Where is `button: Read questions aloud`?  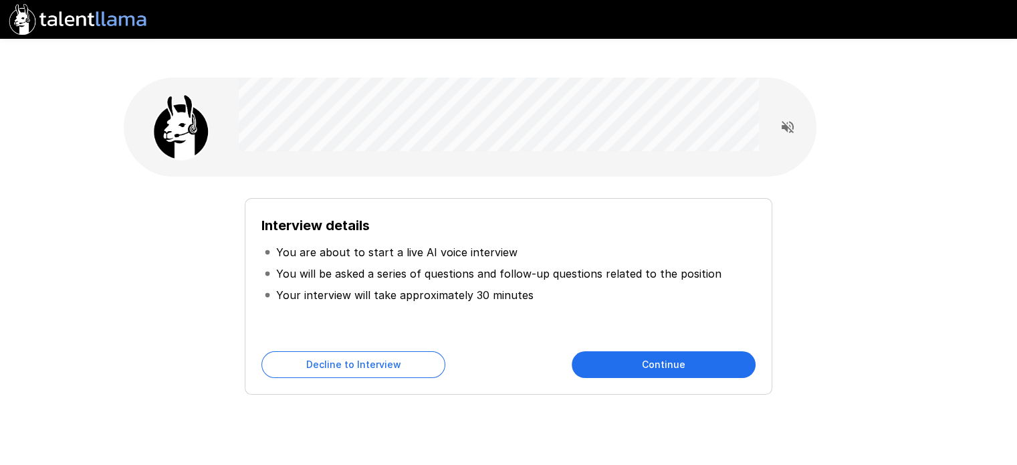 button: Read questions aloud is located at coordinates (788, 127).